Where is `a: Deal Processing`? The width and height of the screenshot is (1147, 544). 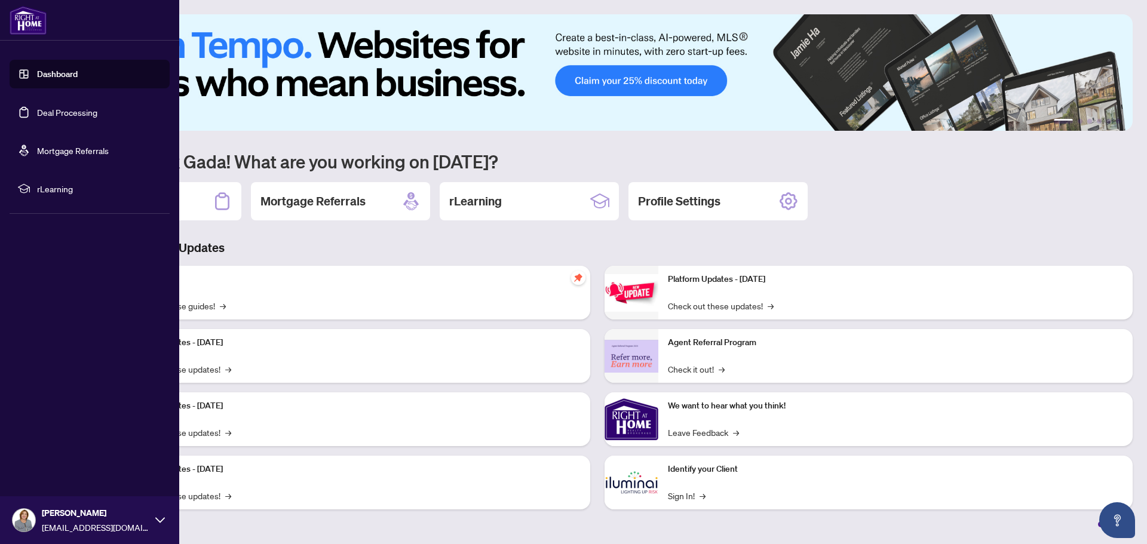 a: Deal Processing is located at coordinates (67, 112).